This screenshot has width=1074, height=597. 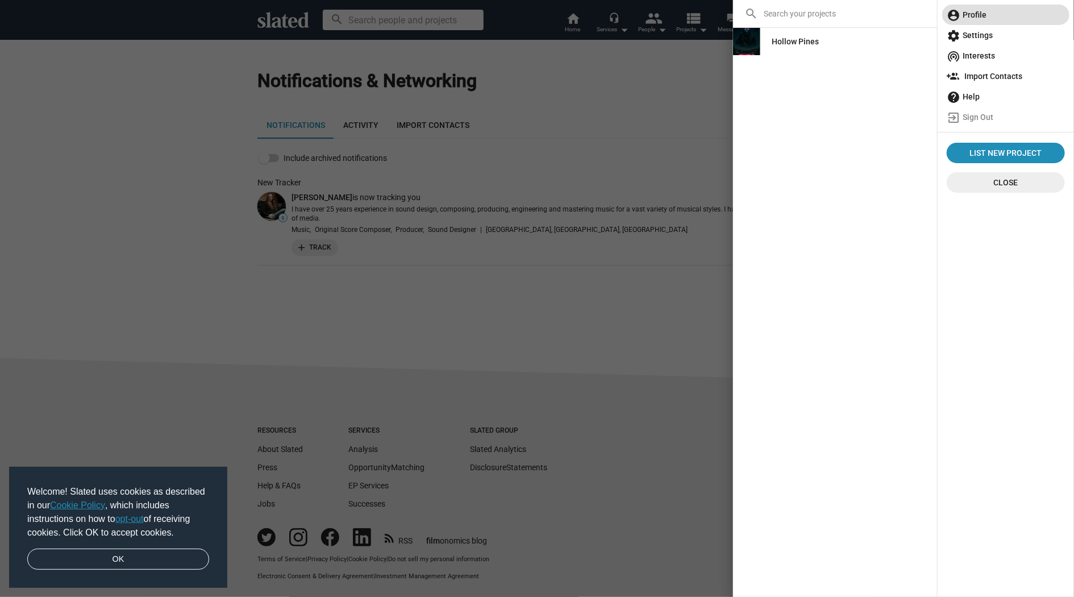 I want to click on span: neutral face reaction, so click(x=97, y=203).